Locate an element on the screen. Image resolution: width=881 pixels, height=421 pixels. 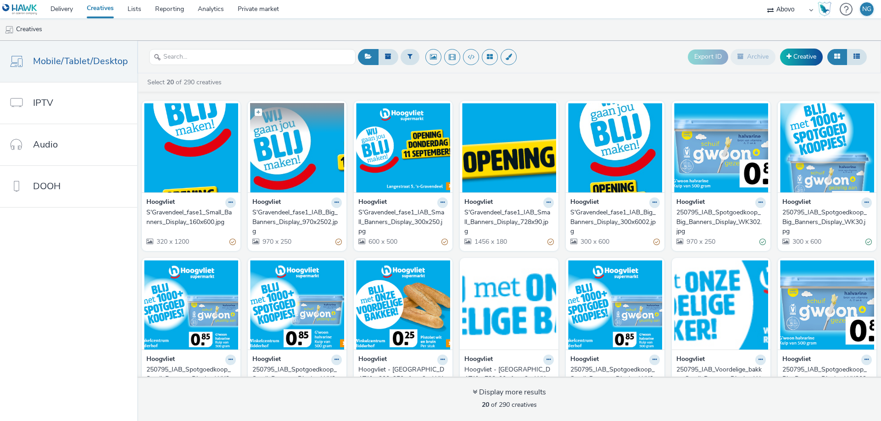
a: S'Gravendeel_fase1_IAB_Small_Banners_Display_728x90.jpg is located at coordinates (509, 222).